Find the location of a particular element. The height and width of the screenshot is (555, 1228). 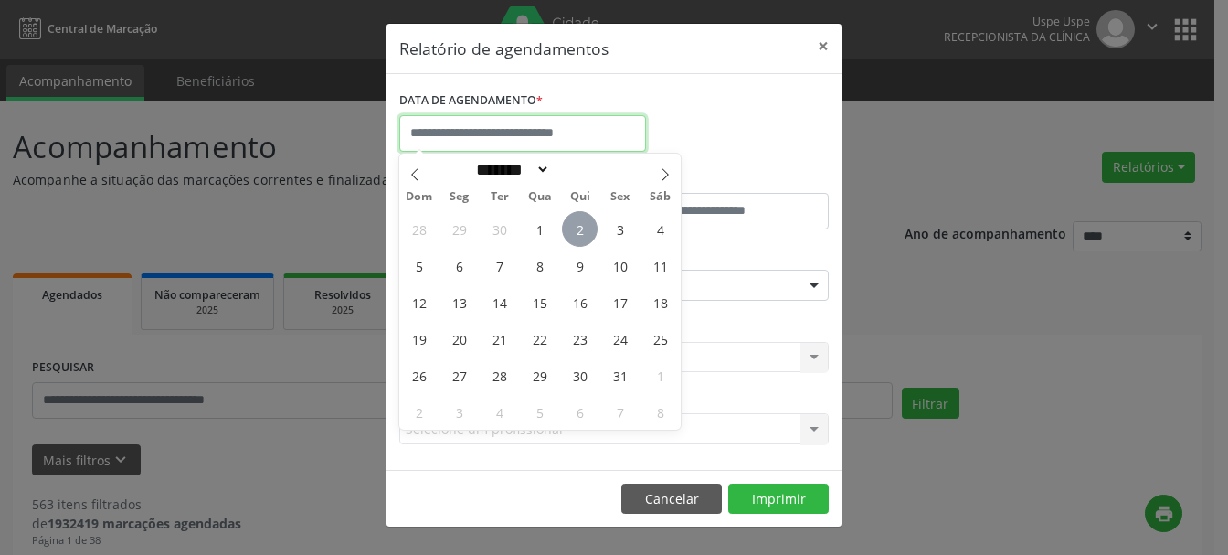

span: Outubro 10, 2025 is located at coordinates (619, 265).